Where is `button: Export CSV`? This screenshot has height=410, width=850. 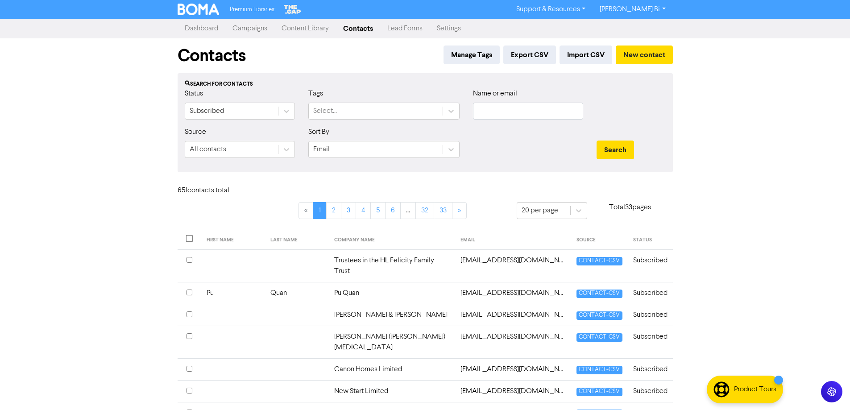 button: Export CSV is located at coordinates (530, 55).